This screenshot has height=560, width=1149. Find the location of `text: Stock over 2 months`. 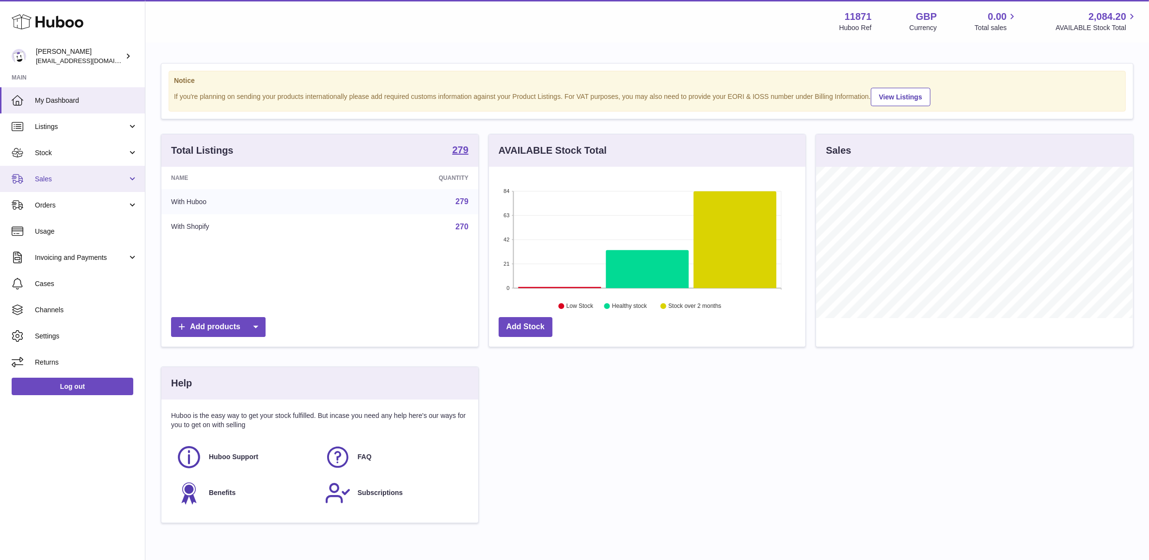

text: Stock over 2 months is located at coordinates (695, 306).